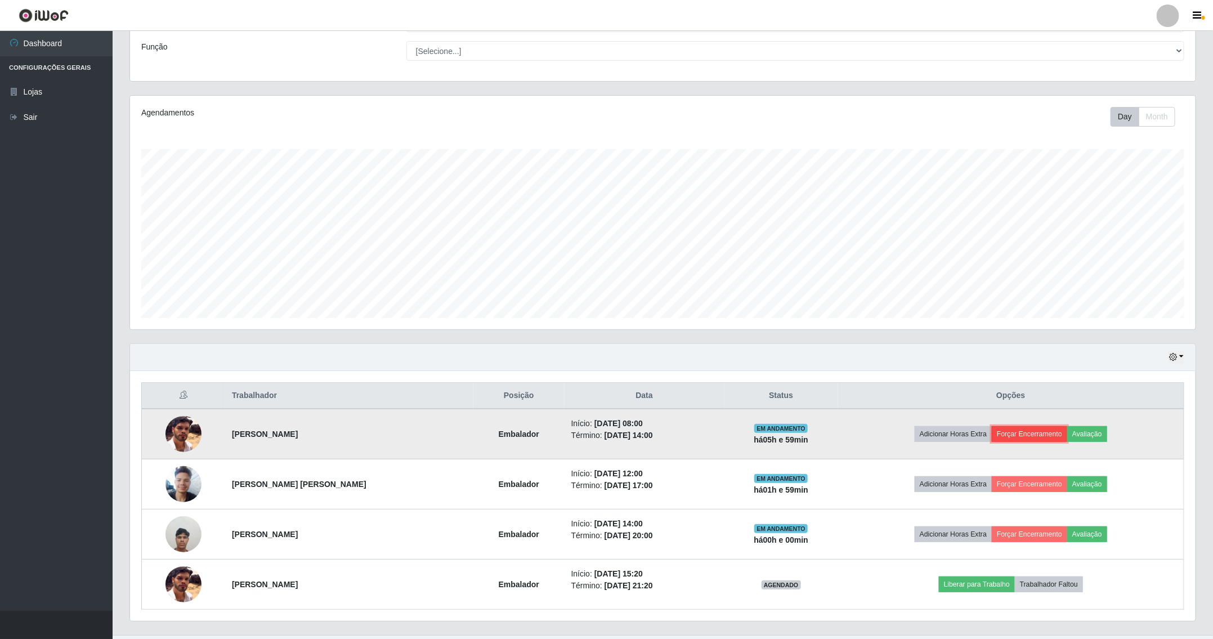  What do you see at coordinates (1157, 117) in the screenshot?
I see `button: Month` at bounding box center [1157, 117].